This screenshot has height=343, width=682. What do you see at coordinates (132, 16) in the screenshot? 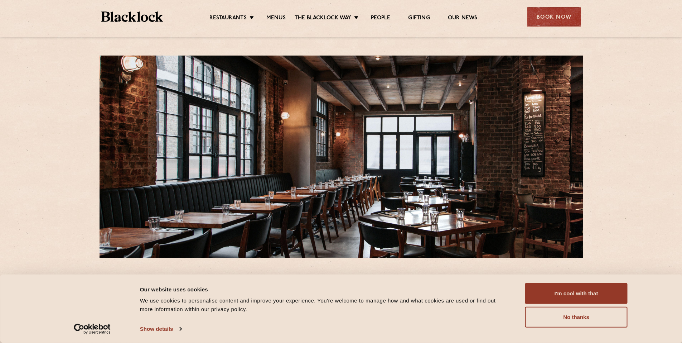
I see `img: BL_Textured_Logo-footer-cropped.svg` at bounding box center [132, 16].